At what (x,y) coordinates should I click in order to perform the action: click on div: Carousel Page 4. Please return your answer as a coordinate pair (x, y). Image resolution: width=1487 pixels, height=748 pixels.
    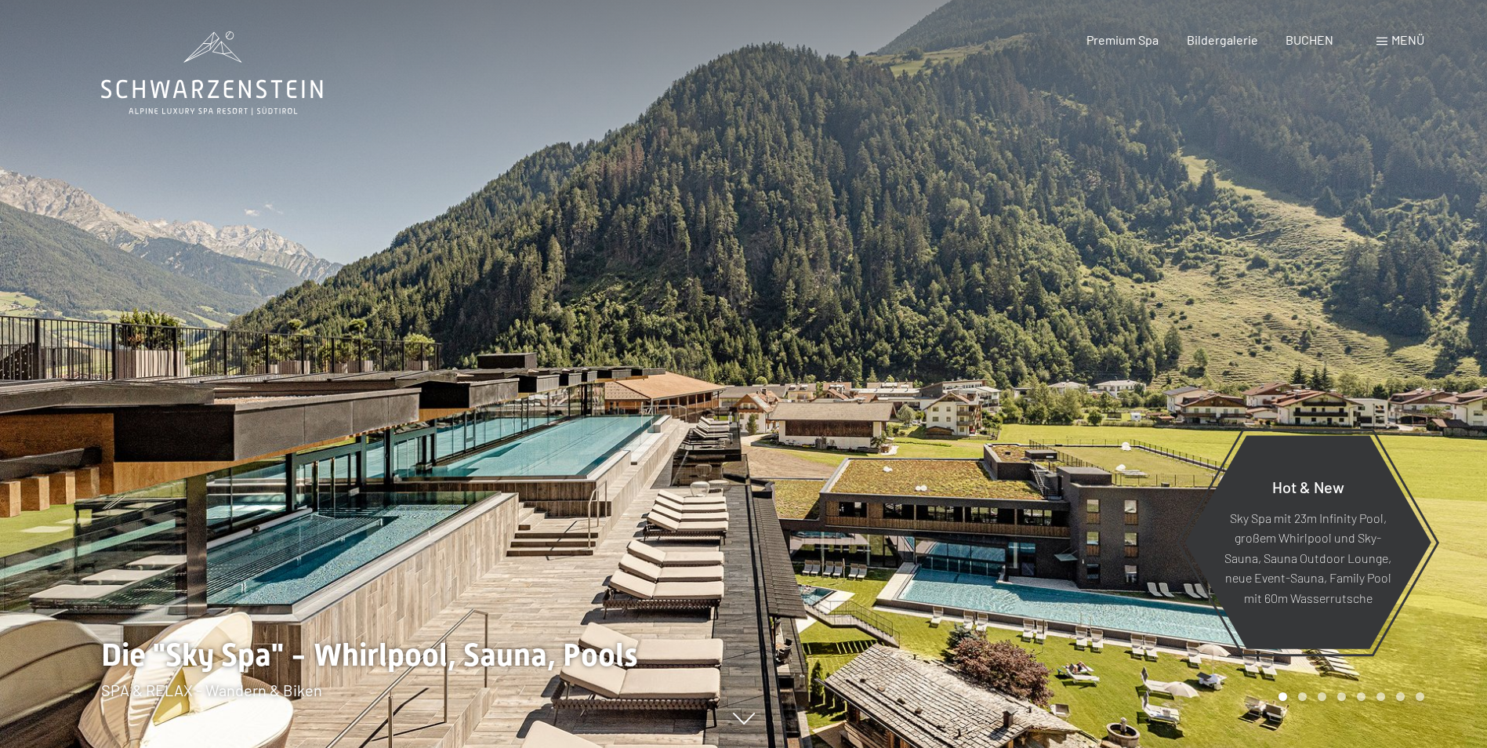
    Looking at the image, I should click on (1342, 696).